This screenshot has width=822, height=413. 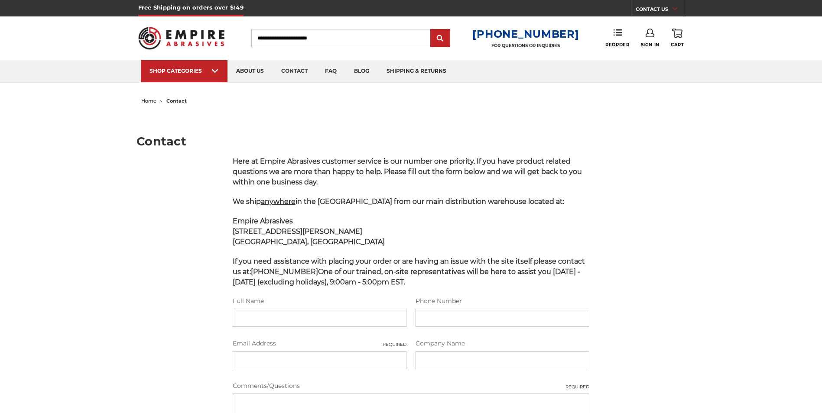 What do you see at coordinates (184, 71) in the screenshot?
I see `div: SHOP CATEGORIES` at bounding box center [184, 71].